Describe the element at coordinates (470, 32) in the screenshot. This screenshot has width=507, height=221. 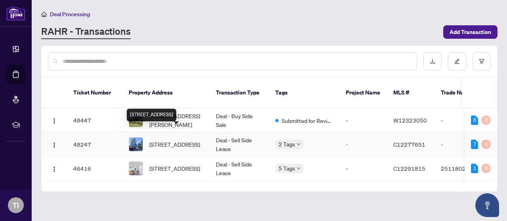
I see `span: Add Transaction` at that location.